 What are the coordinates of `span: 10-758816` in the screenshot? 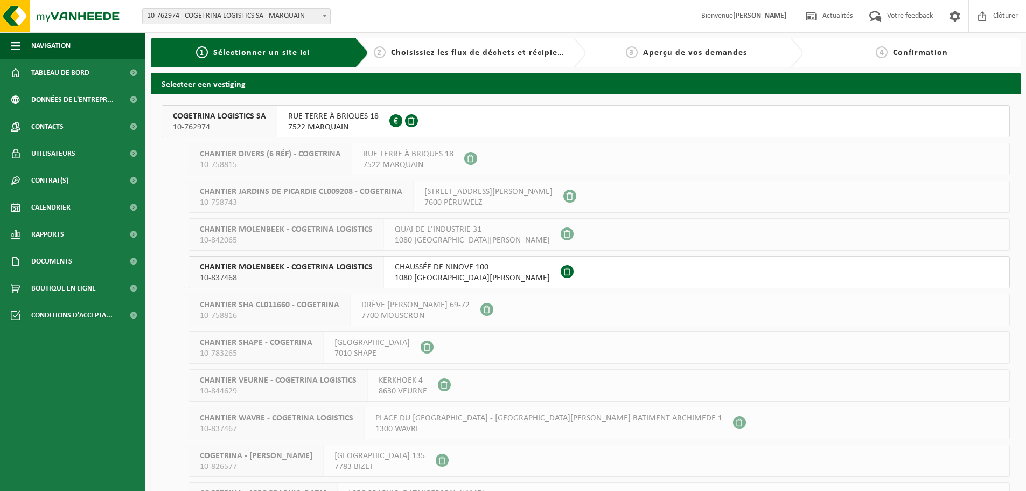 It's located at (269, 316).